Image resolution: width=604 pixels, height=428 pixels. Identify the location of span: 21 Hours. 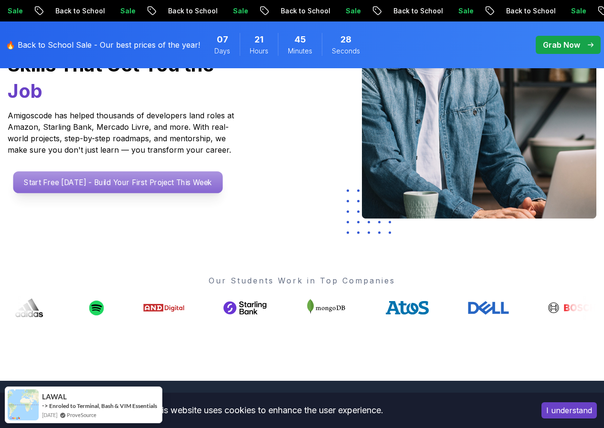
(259, 40).